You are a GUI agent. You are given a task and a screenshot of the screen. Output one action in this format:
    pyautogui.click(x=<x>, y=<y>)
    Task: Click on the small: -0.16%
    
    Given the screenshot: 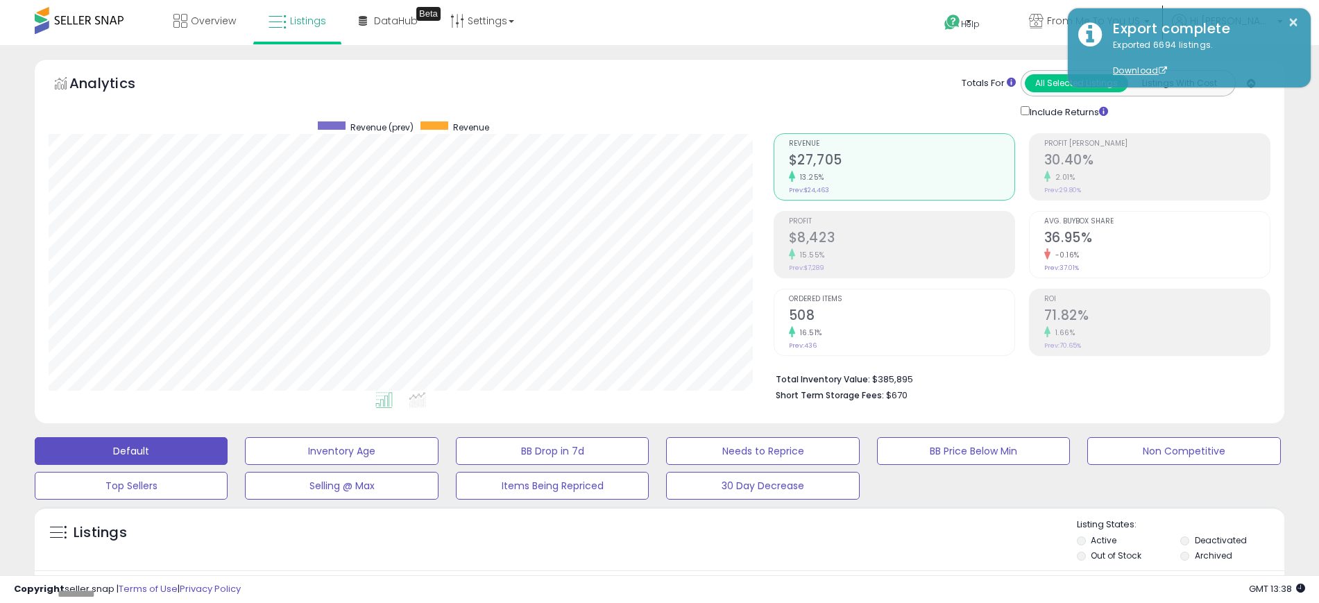 What is the action you would take?
    pyautogui.click(x=1065, y=255)
    